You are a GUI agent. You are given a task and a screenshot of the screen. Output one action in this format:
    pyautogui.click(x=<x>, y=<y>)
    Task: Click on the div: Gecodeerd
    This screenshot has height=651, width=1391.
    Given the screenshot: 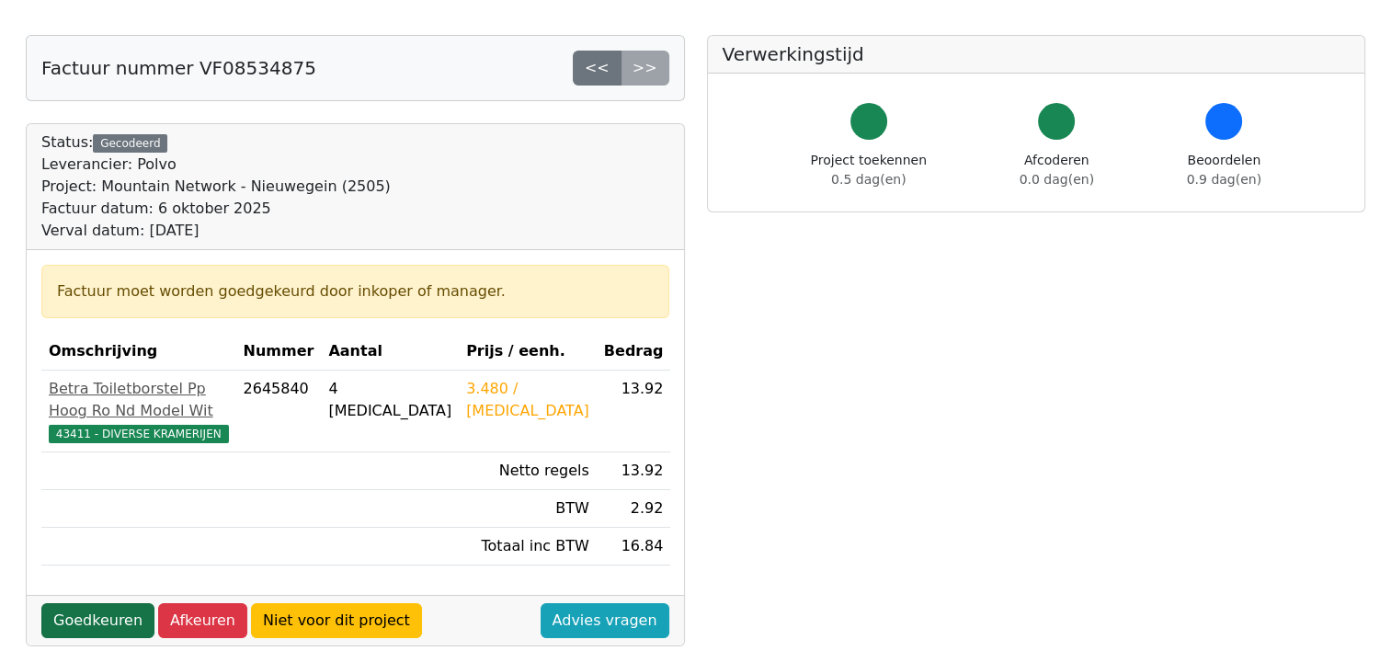 What is the action you would take?
    pyautogui.click(x=130, y=143)
    